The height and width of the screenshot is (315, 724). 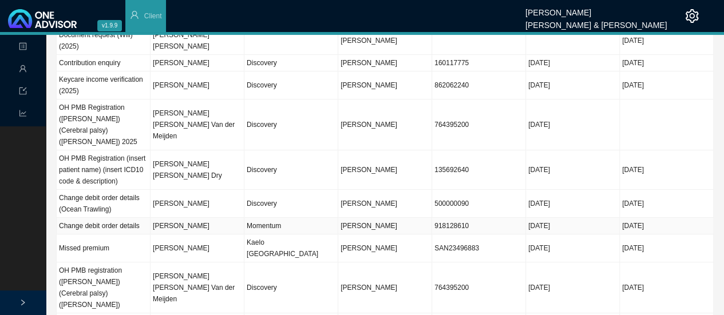 What do you see at coordinates (153, 16) in the screenshot?
I see `span: Client` at bounding box center [153, 16].